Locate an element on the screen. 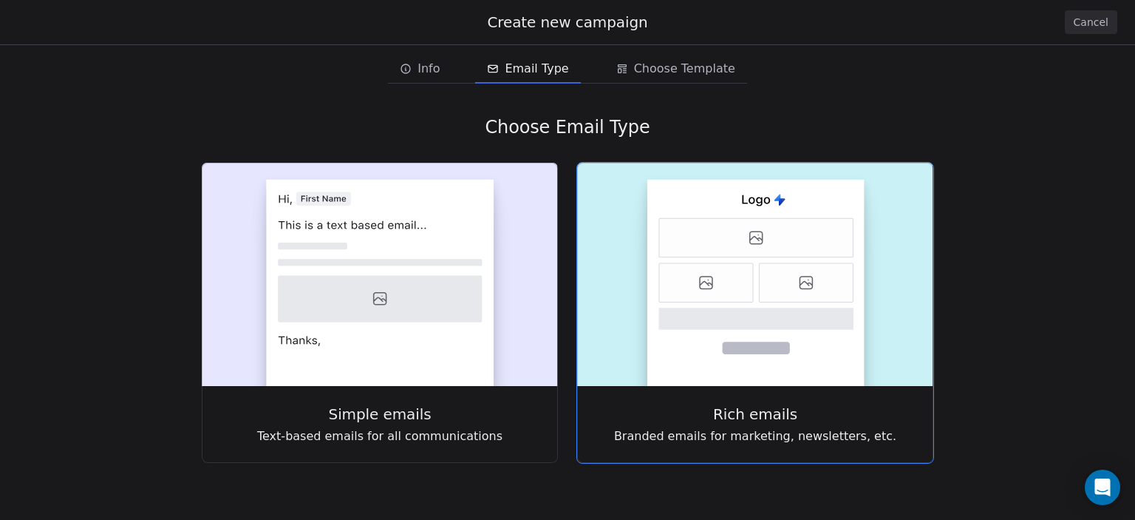  span: Rich emails is located at coordinates (755, 414).